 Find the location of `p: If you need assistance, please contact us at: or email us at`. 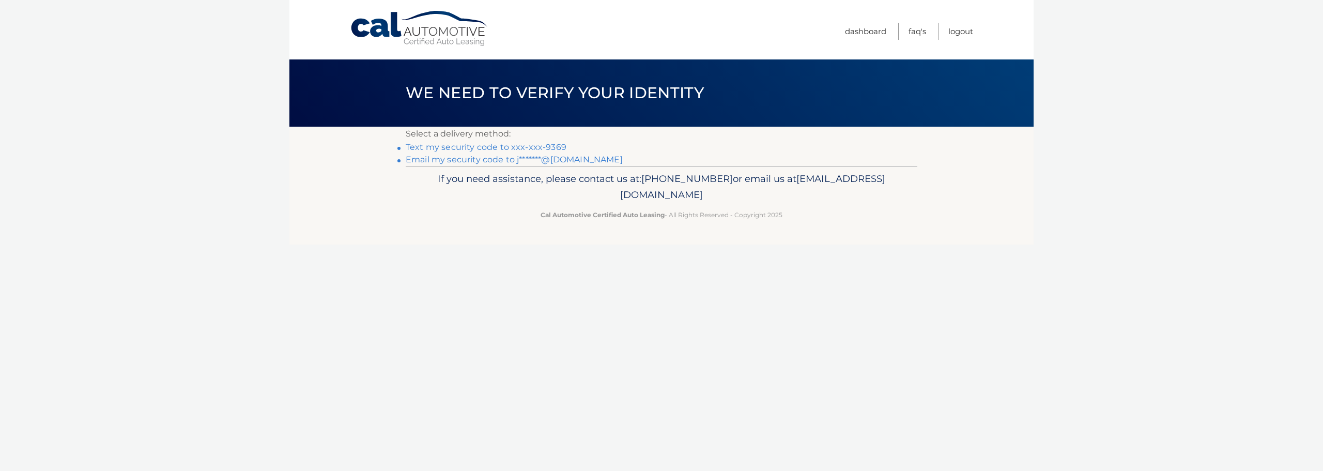

p: If you need assistance, please contact us at: or email us at is located at coordinates (661, 187).